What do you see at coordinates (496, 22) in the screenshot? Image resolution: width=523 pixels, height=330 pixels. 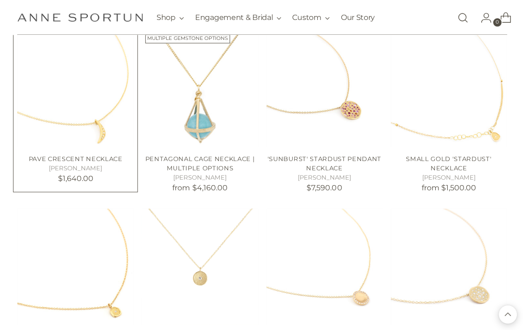 I see `span: 0` at bounding box center [496, 22].